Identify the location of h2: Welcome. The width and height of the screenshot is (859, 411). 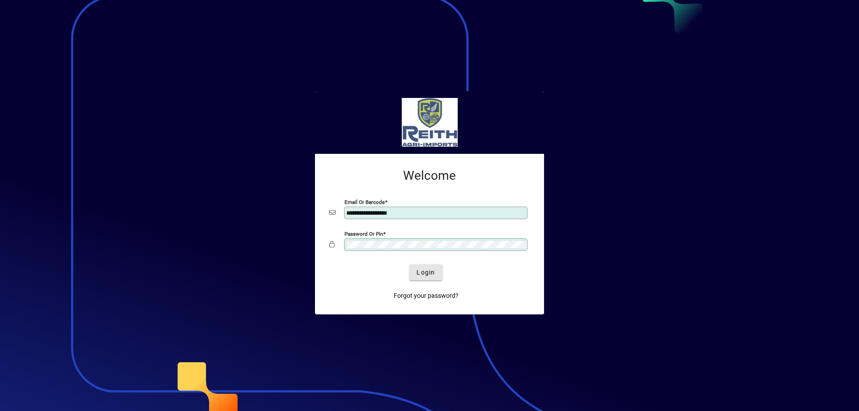
(429, 176).